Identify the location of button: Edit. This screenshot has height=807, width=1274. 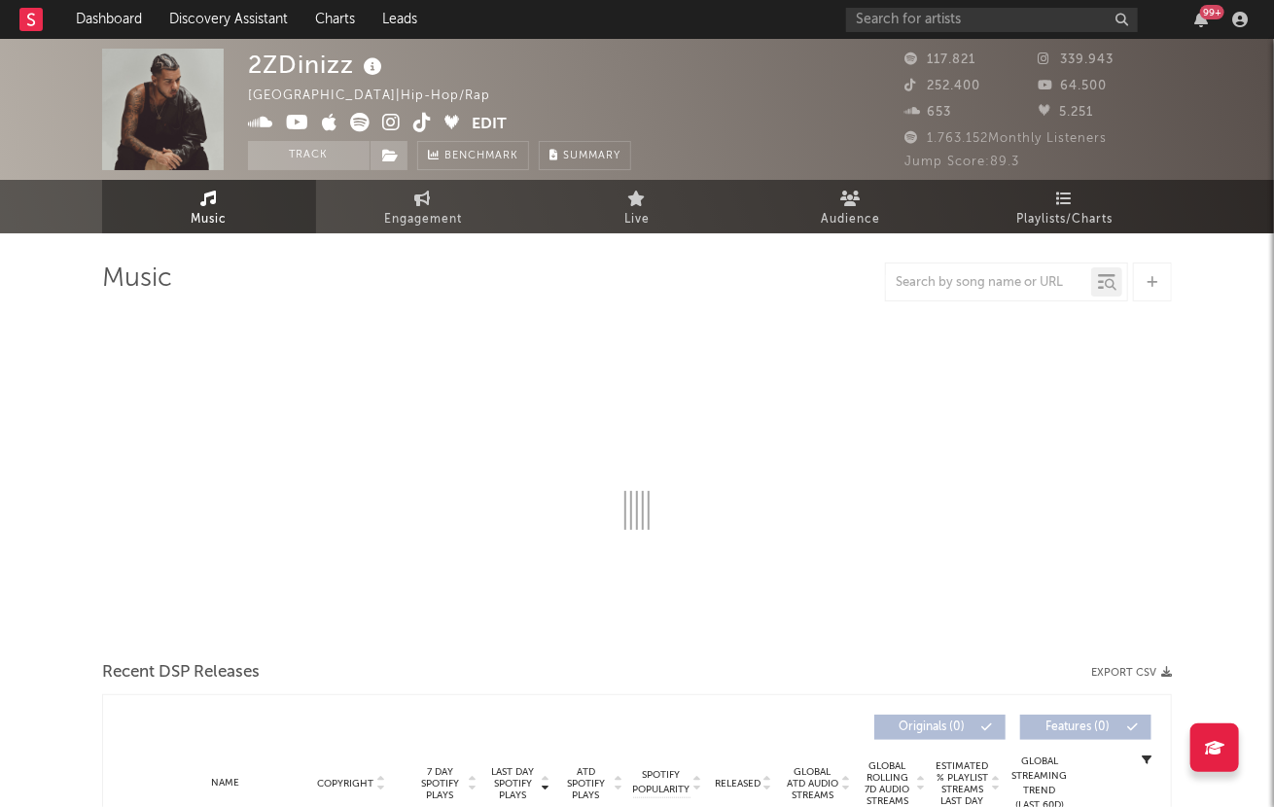
(489, 125).